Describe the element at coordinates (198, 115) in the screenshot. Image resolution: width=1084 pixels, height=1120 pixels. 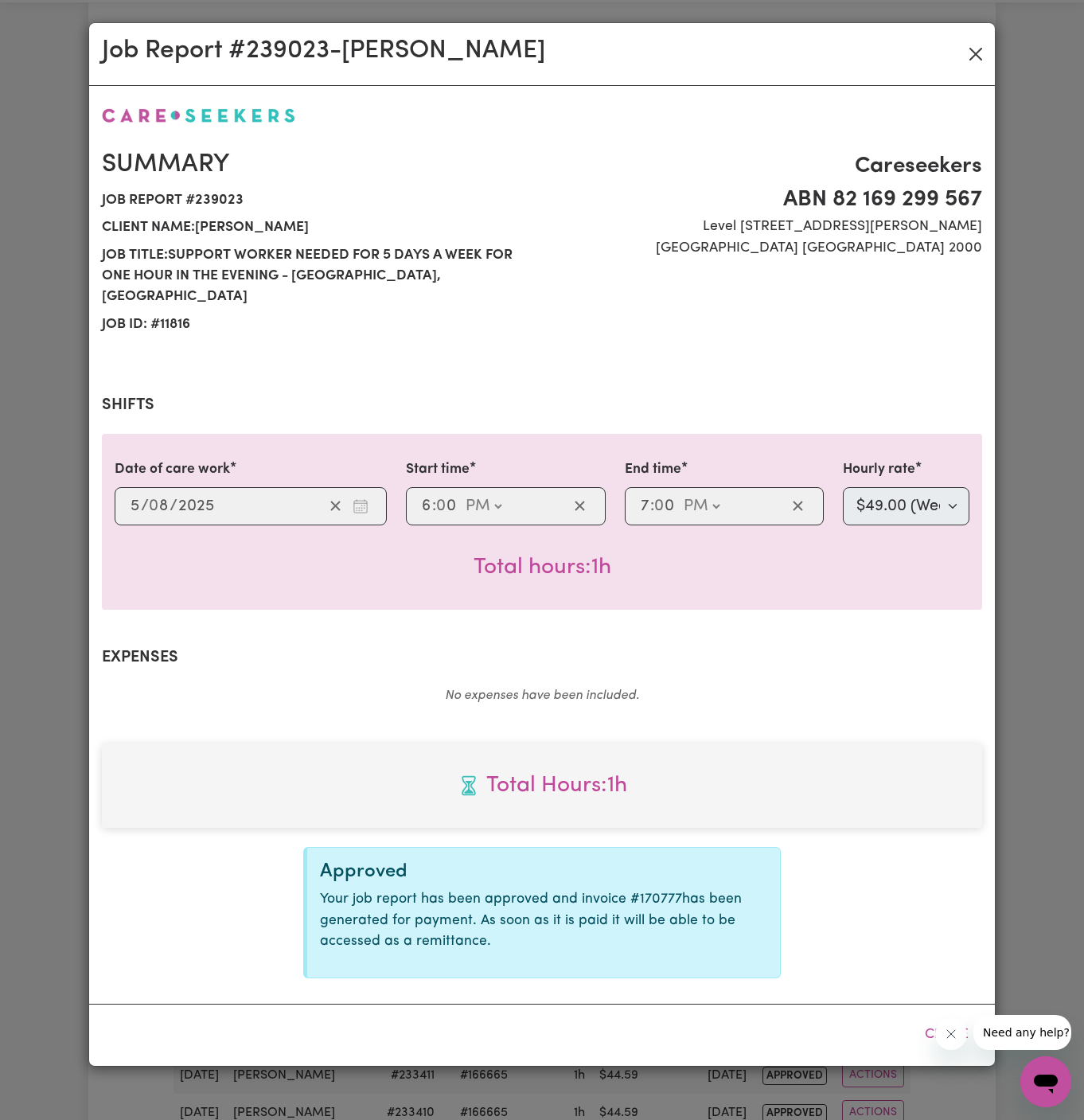
I see `img: Careseekers logo` at that location.